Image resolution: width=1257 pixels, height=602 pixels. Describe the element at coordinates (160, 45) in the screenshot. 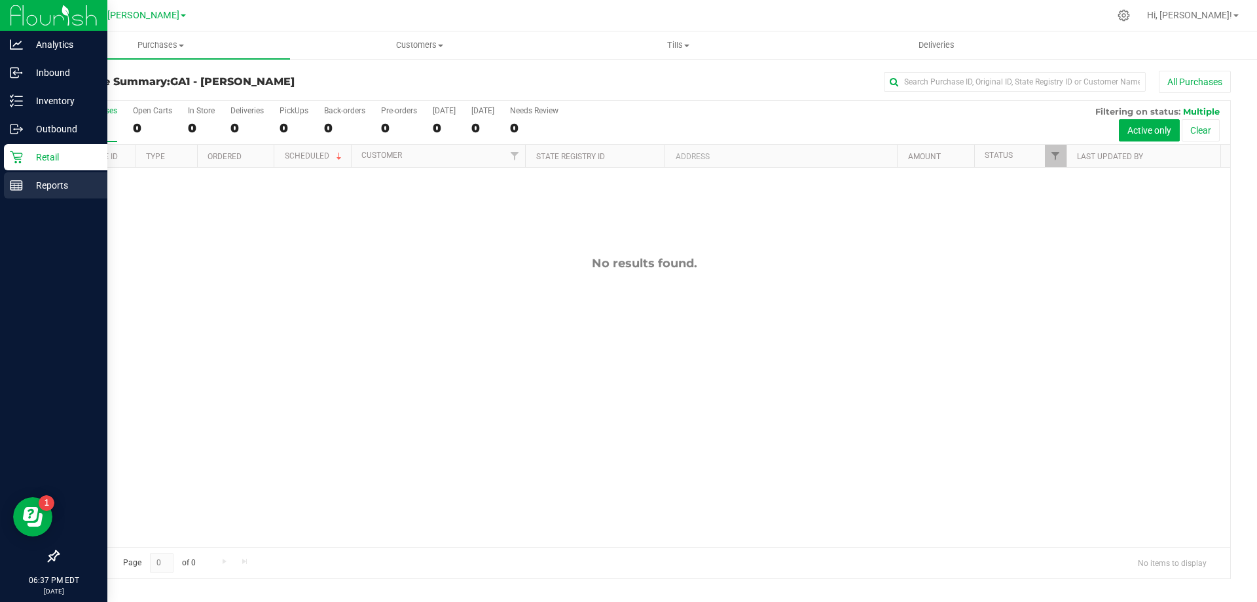

I see `a: Purchases` at that location.